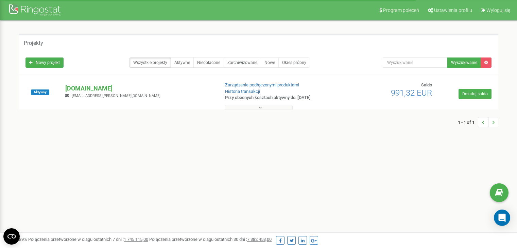 This screenshot has height=248, width=517. Describe the element at coordinates (468, 122) in the screenshot. I see `span: 1 - 1 of 1` at that location.